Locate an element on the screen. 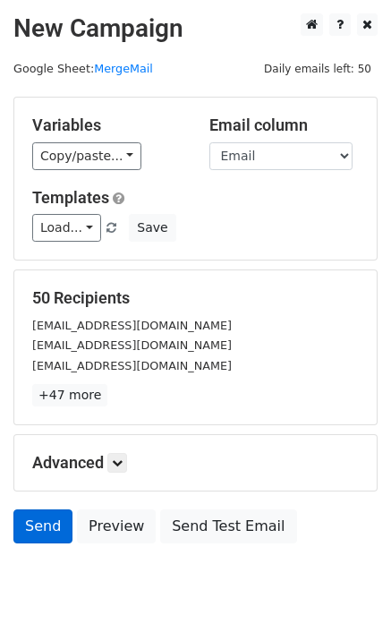 The height and width of the screenshot is (641, 391). a: Daily emails left: 50 is located at coordinates (318, 68).